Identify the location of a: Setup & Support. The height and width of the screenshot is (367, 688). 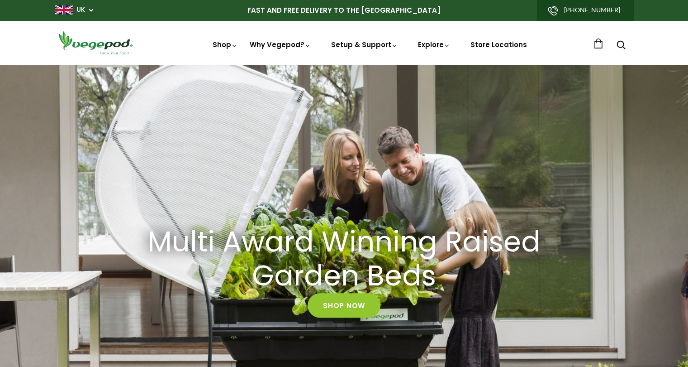
(365, 44).